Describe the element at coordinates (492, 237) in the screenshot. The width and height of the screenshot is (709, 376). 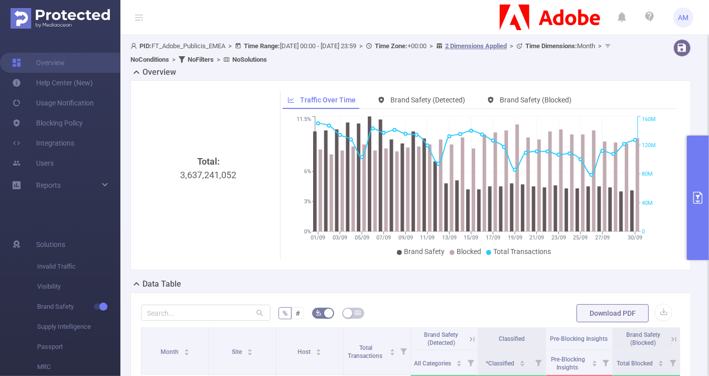
I see `tspan: 17/09` at that location.